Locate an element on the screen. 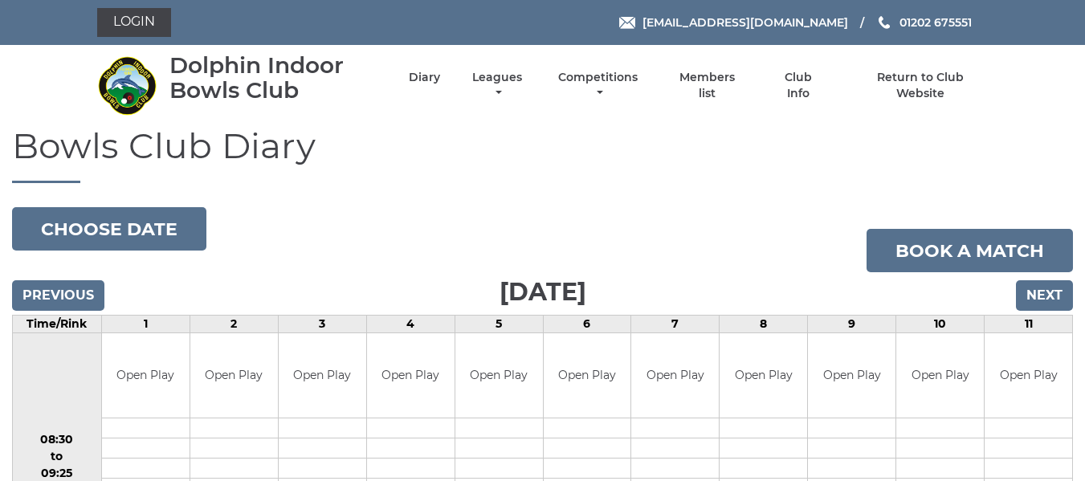  td: 2 is located at coordinates (234, 325).